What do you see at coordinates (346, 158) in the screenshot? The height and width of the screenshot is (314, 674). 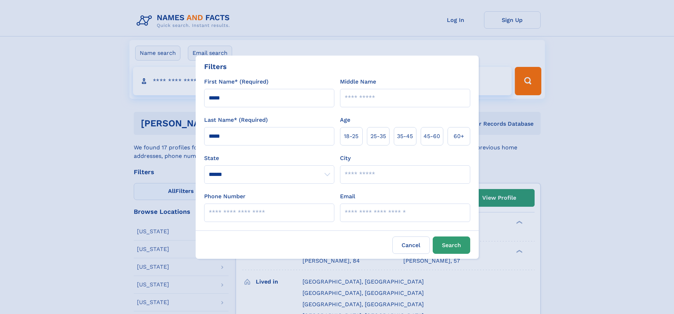 I see `label: City` at bounding box center [346, 158].